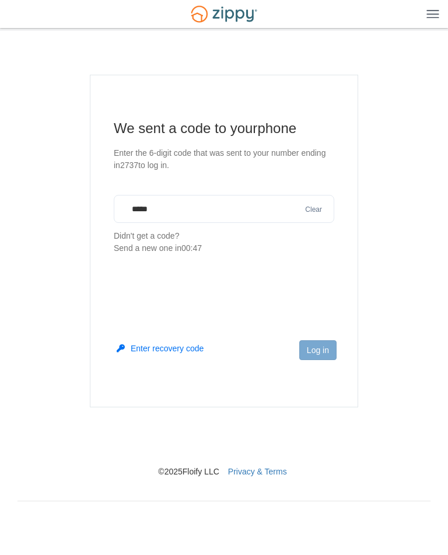 This screenshot has width=448, height=555. Describe the element at coordinates (224, 128) in the screenshot. I see `h1: We sent a code to your phone` at that location.